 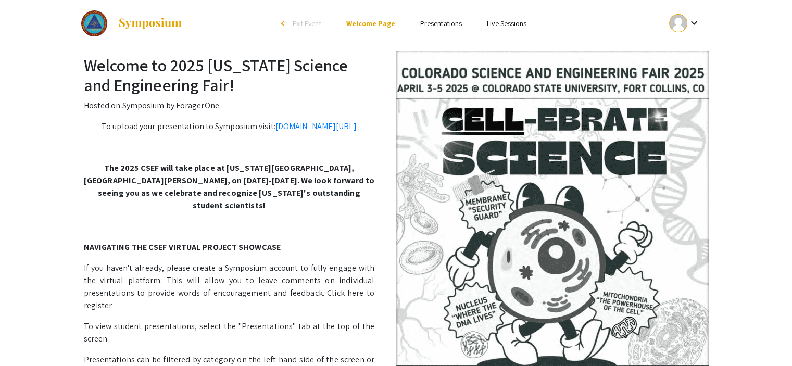 I want to click on button: Expand account dropdown, so click(x=684, y=23).